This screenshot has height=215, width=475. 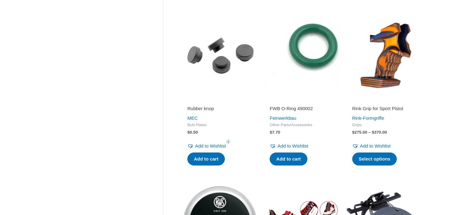 I want to click on span: 1, so click(x=228, y=142).